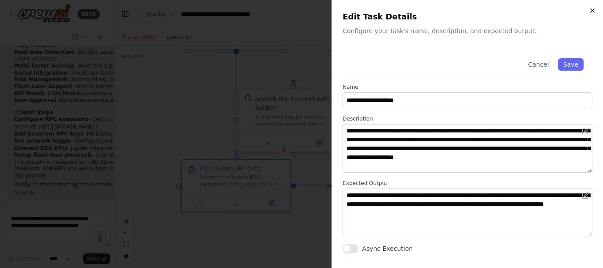 The height and width of the screenshot is (268, 603). I want to click on button: Cancel, so click(538, 64).